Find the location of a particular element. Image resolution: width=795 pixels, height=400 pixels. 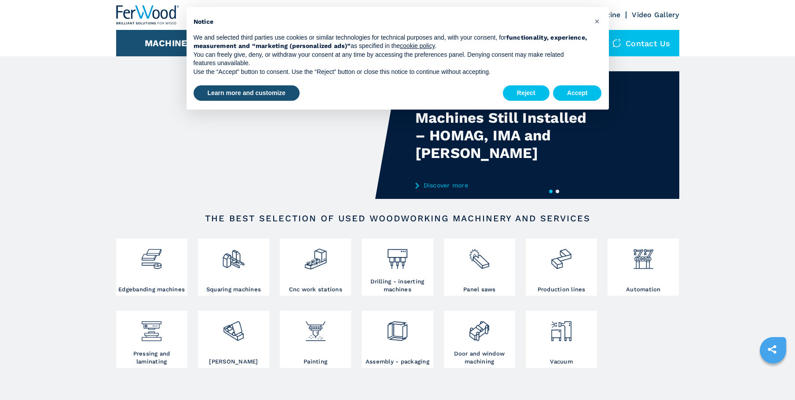

img: aspirazione_1.png is located at coordinates (561, 328).